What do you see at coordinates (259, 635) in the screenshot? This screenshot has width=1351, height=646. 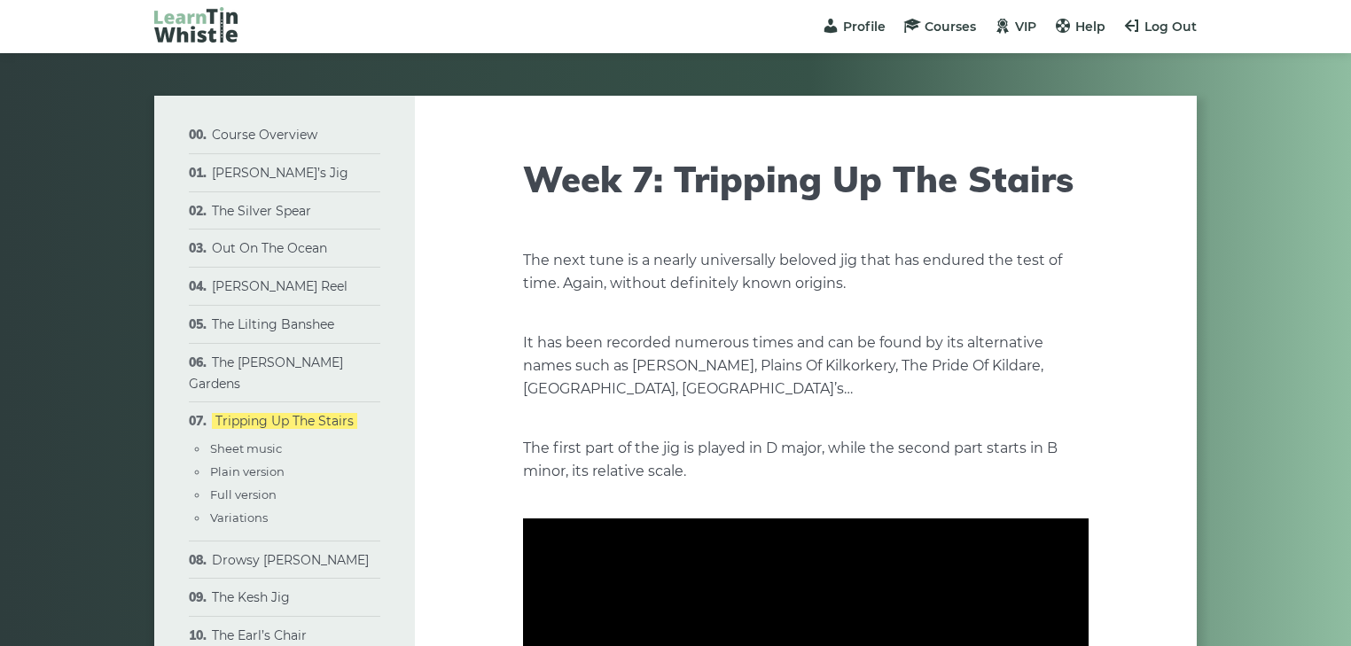 I see `a: The Earl’s Chair` at bounding box center [259, 635].